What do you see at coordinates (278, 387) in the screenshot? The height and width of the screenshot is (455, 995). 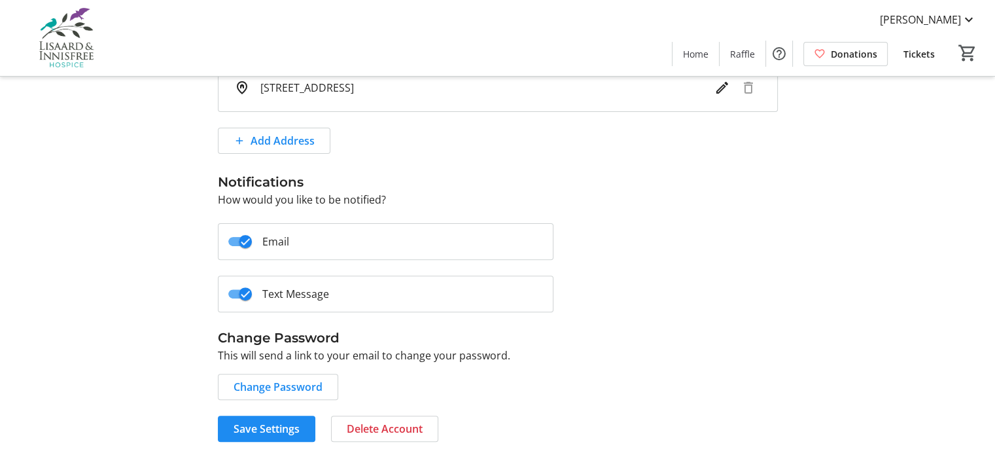 I see `button: Change Password` at bounding box center [278, 387].